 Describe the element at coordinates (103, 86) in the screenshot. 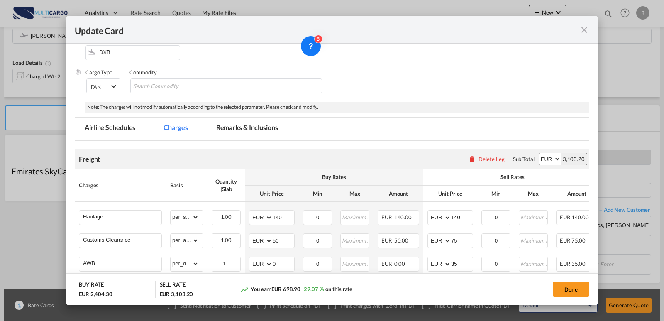

I see `md-select: Select Cargo type: FAK` at that location.